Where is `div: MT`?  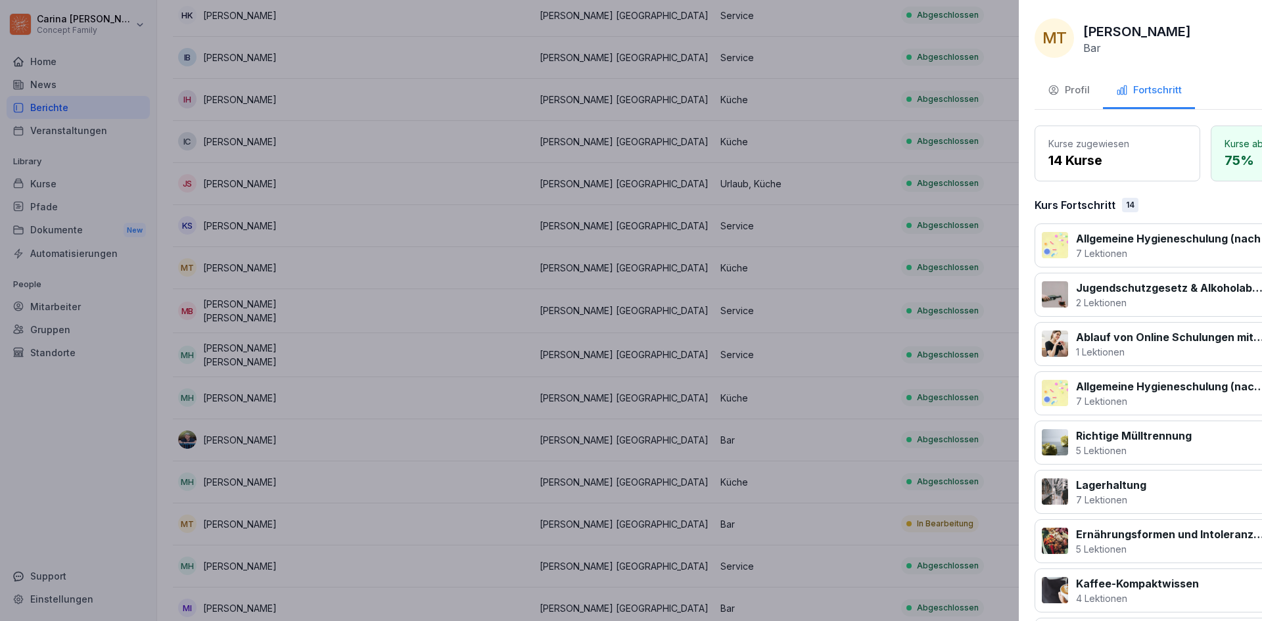 div: MT is located at coordinates (1054, 38).